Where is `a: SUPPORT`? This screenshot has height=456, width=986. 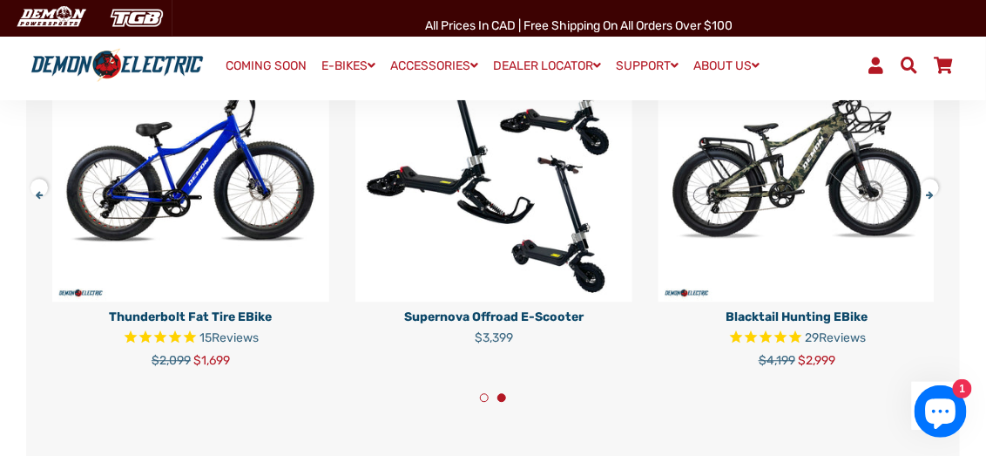 a: SUPPORT is located at coordinates (648, 65).